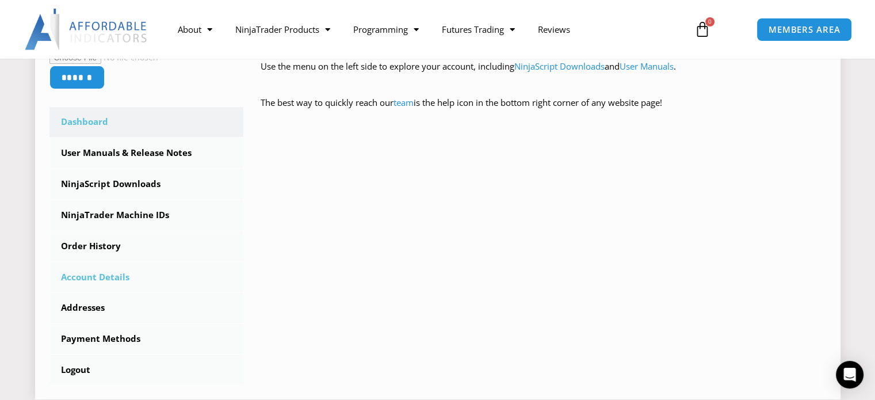 The image size is (875, 400). I want to click on a: NinjaTrader Products, so click(283, 29).